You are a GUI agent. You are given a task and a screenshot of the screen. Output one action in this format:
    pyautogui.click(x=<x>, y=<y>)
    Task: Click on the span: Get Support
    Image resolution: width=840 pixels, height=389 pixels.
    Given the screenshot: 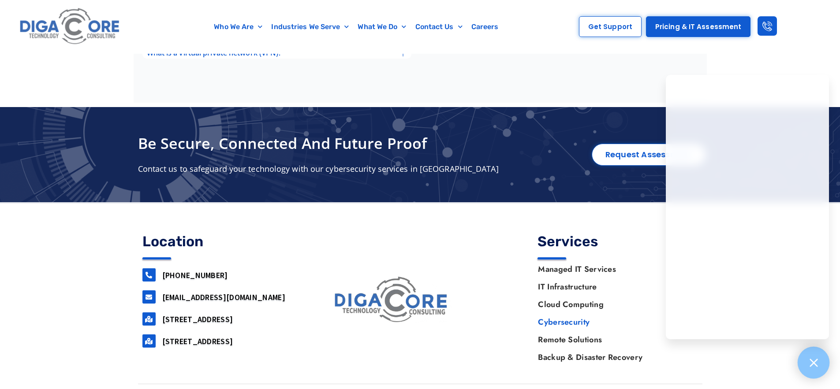 What is the action you would take?
    pyautogui.click(x=610, y=26)
    